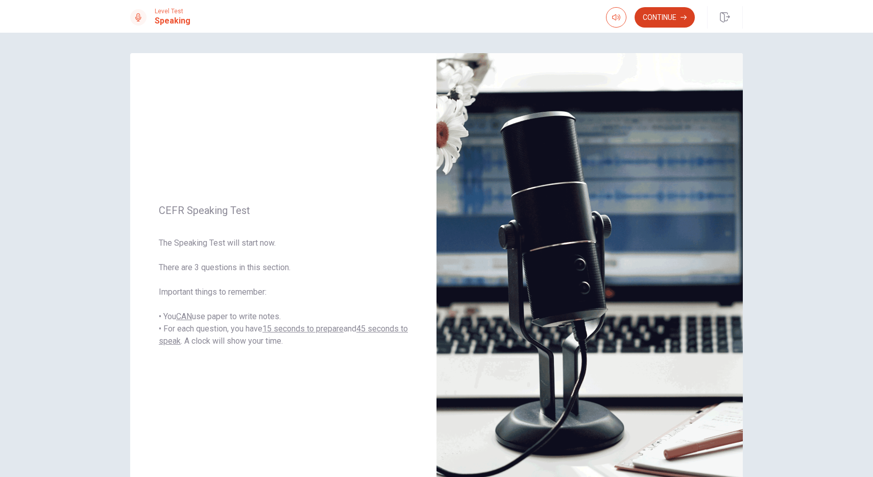  What do you see at coordinates (303, 328) in the screenshot?
I see `u: 15 seconds to prepare` at bounding box center [303, 328].